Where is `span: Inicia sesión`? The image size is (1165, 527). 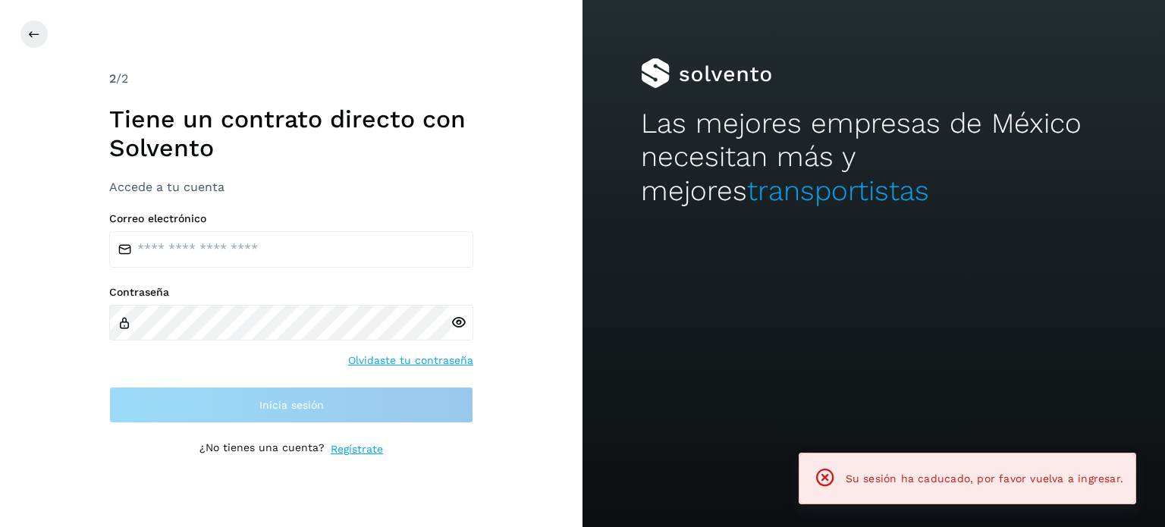 span: Inicia sesión is located at coordinates (291, 405).